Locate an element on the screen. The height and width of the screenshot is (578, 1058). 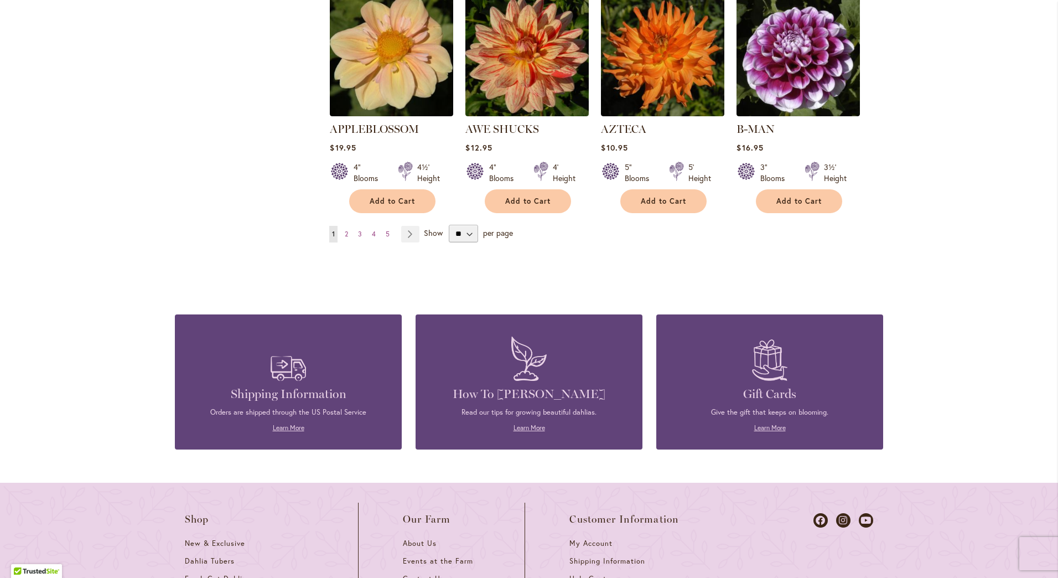
span: Customer Information is located at coordinates (624, 519).